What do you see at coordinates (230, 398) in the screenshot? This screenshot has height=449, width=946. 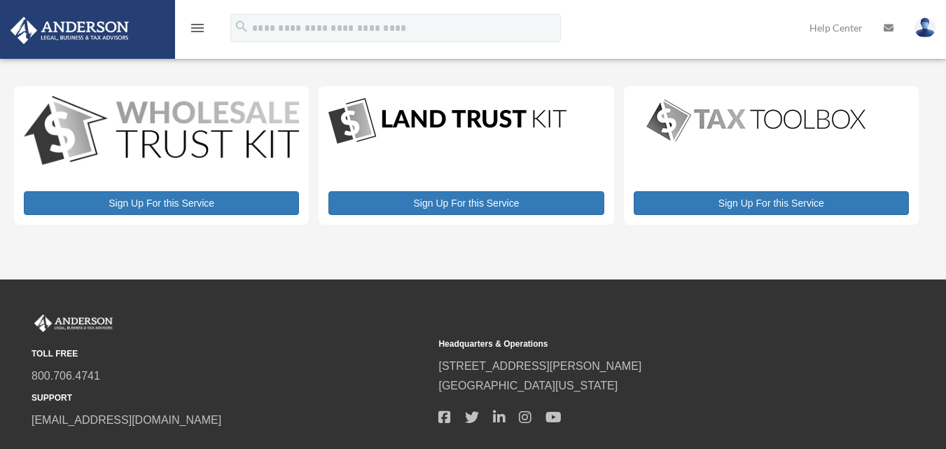 I see `small: SUPPORT` at bounding box center [230, 398].